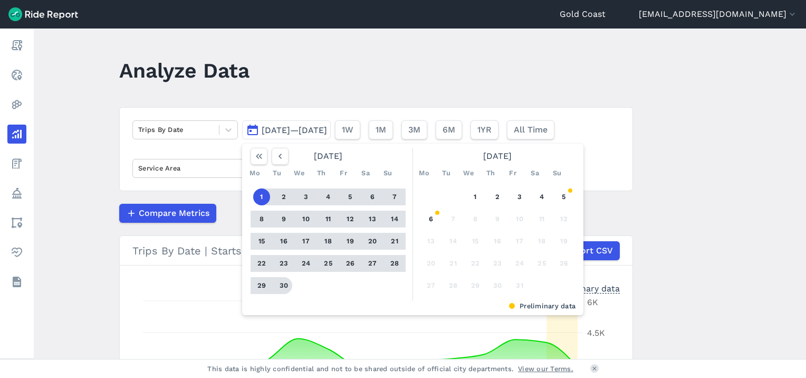 This screenshot has width=806, height=378. I want to click on button: 1YR, so click(484, 130).